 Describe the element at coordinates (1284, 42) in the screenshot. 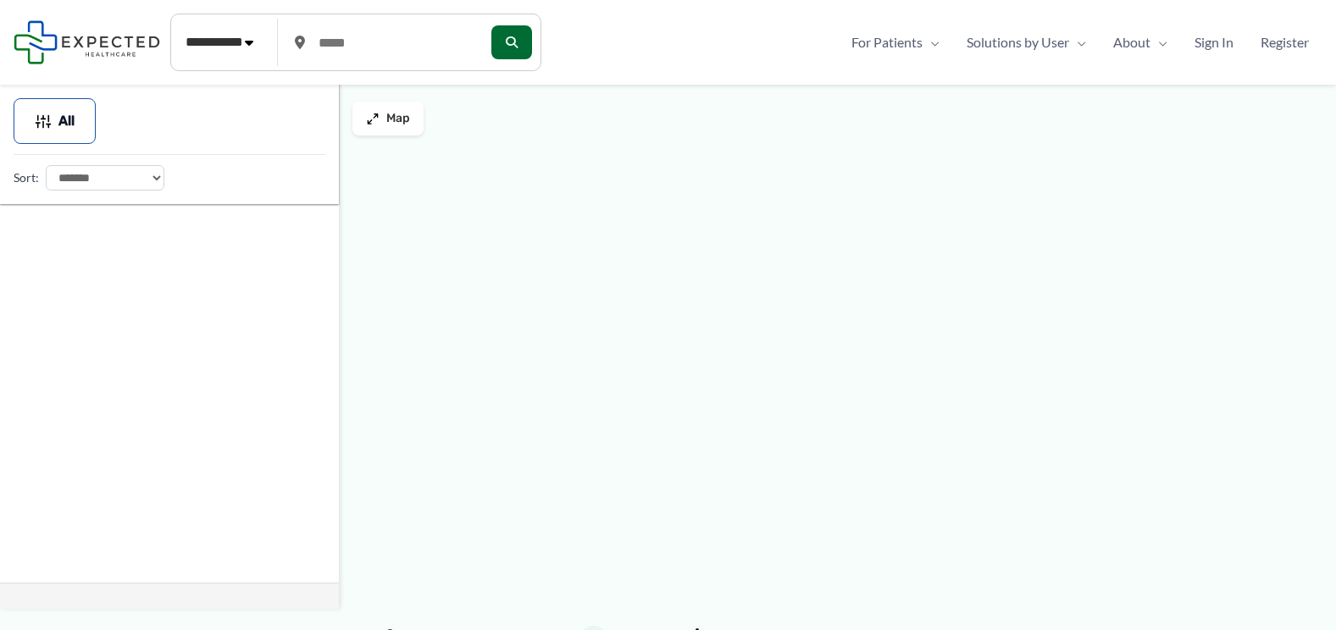

I see `a: Register` at that location.